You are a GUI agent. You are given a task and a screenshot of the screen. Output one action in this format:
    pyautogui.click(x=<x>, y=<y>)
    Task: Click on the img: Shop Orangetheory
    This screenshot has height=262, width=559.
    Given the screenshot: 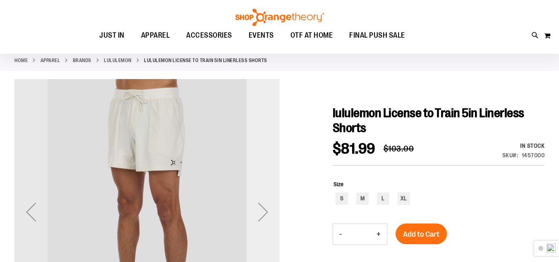 What is the action you would take?
    pyautogui.click(x=280, y=17)
    